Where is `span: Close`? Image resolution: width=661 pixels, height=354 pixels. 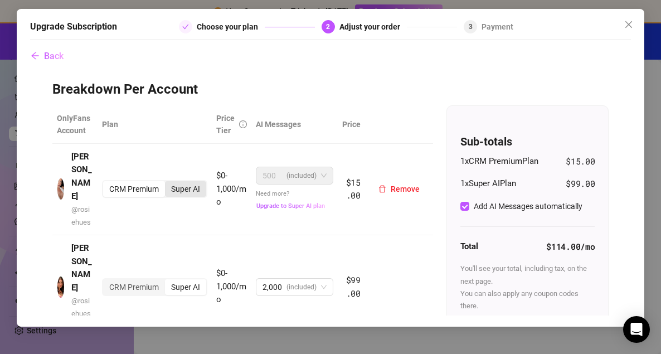
span: Close is located at coordinates (629, 25).